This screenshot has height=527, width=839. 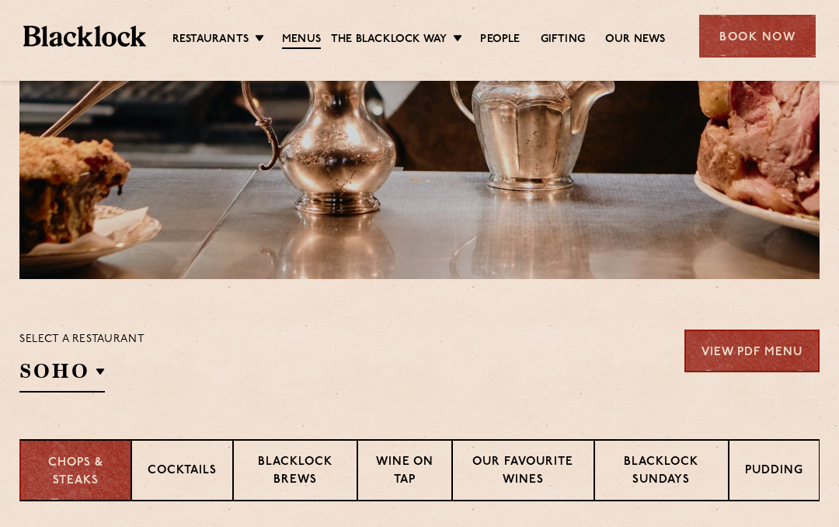 I want to click on p: Select a restaurant, so click(x=82, y=339).